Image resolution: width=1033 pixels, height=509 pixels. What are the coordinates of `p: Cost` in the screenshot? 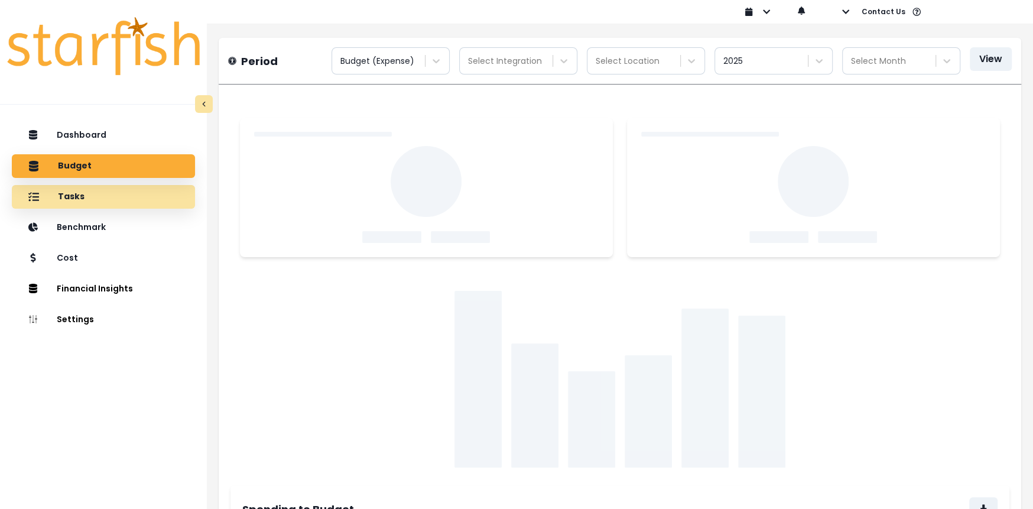 It's located at (67, 258).